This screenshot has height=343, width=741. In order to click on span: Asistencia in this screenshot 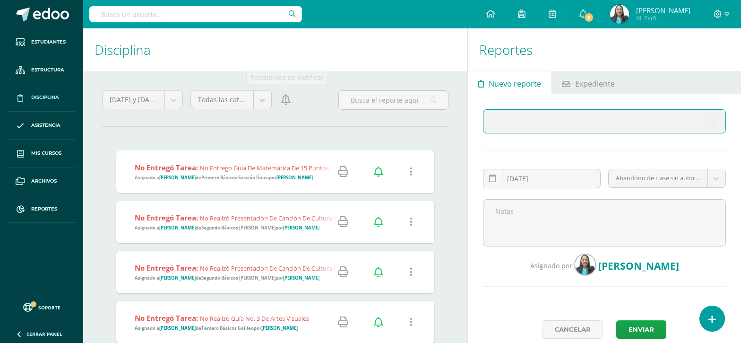, I will do `click(46, 125)`.